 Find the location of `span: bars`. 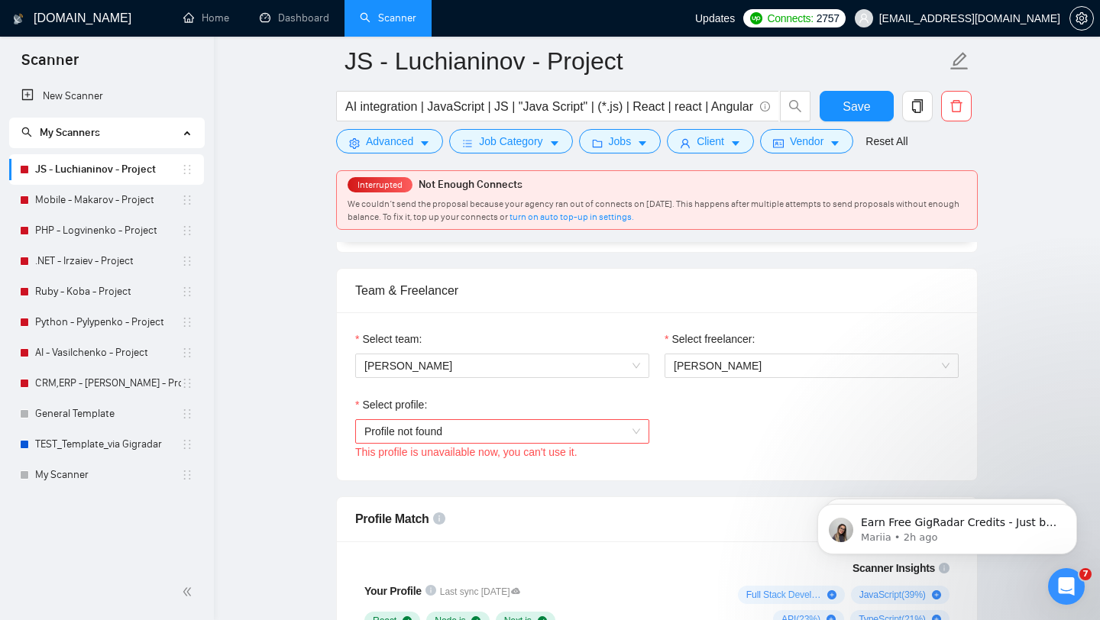

span: bars is located at coordinates (468, 143).